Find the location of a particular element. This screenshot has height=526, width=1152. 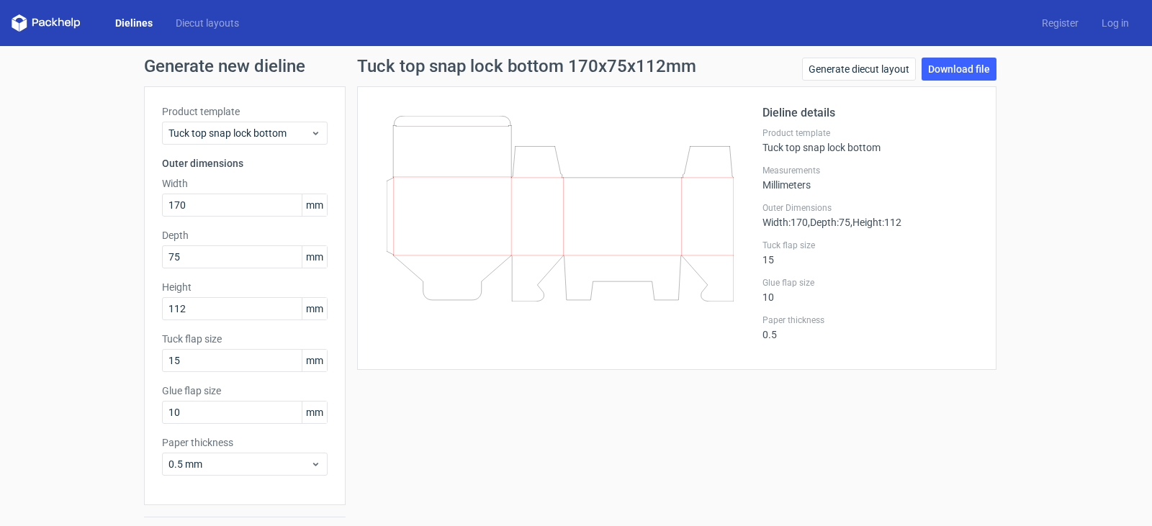

span: Tuck top snap lock bottom is located at coordinates (239, 133).